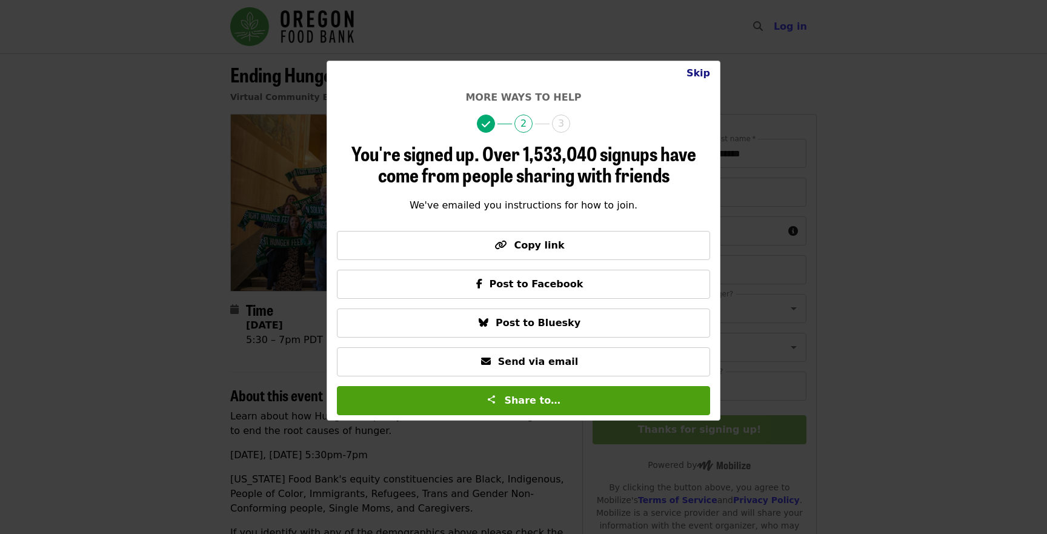 The image size is (1047, 534). Describe the element at coordinates (415, 153) in the screenshot. I see `span: You're signed up.` at that location.